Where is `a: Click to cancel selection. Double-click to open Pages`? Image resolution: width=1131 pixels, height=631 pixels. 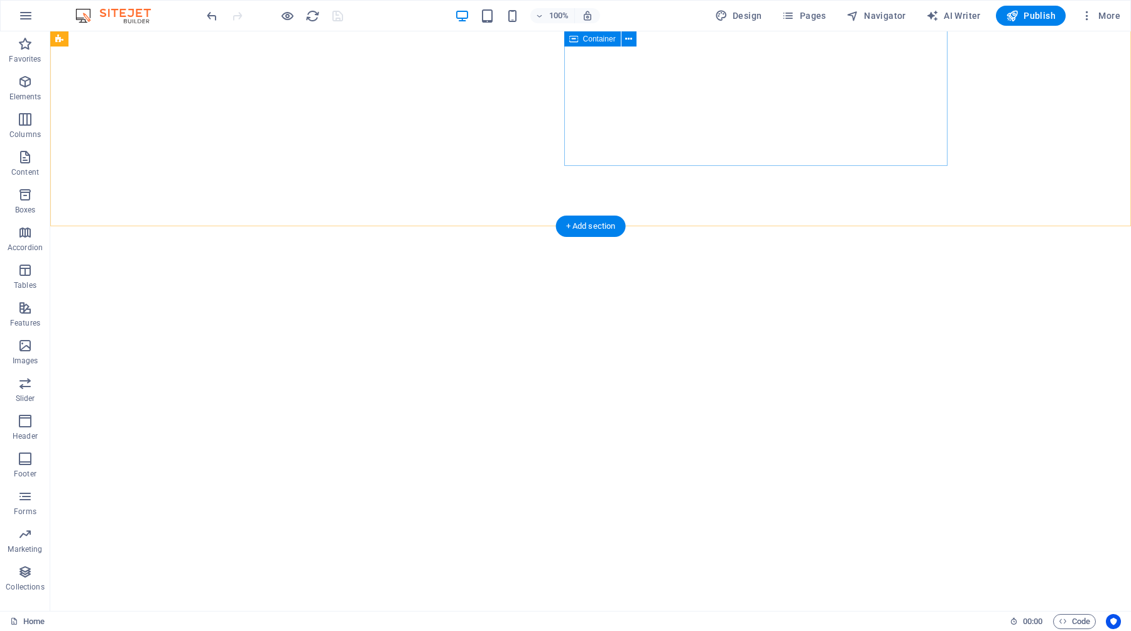
a: Click to cancel selection. Double-click to open Pages is located at coordinates (27, 622).